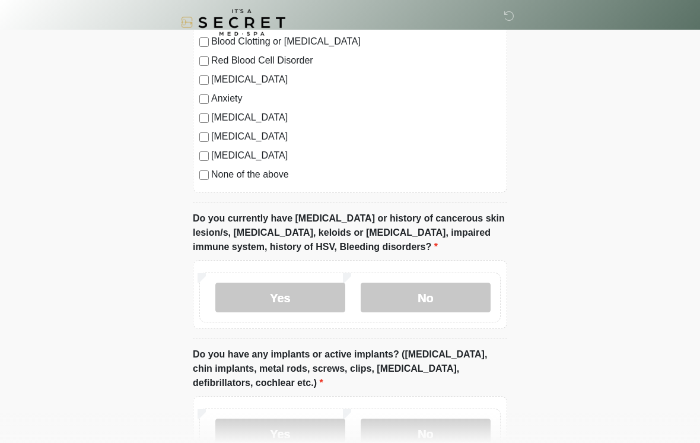 The height and width of the screenshot is (443, 700). What do you see at coordinates (356, 61) in the screenshot?
I see `label: Red Blood Cell Disorder` at bounding box center [356, 61].